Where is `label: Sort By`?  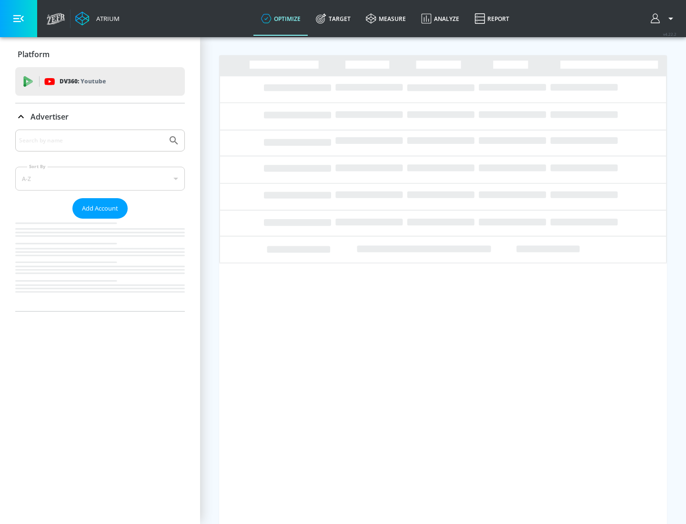
label: Sort By is located at coordinates (37, 166).